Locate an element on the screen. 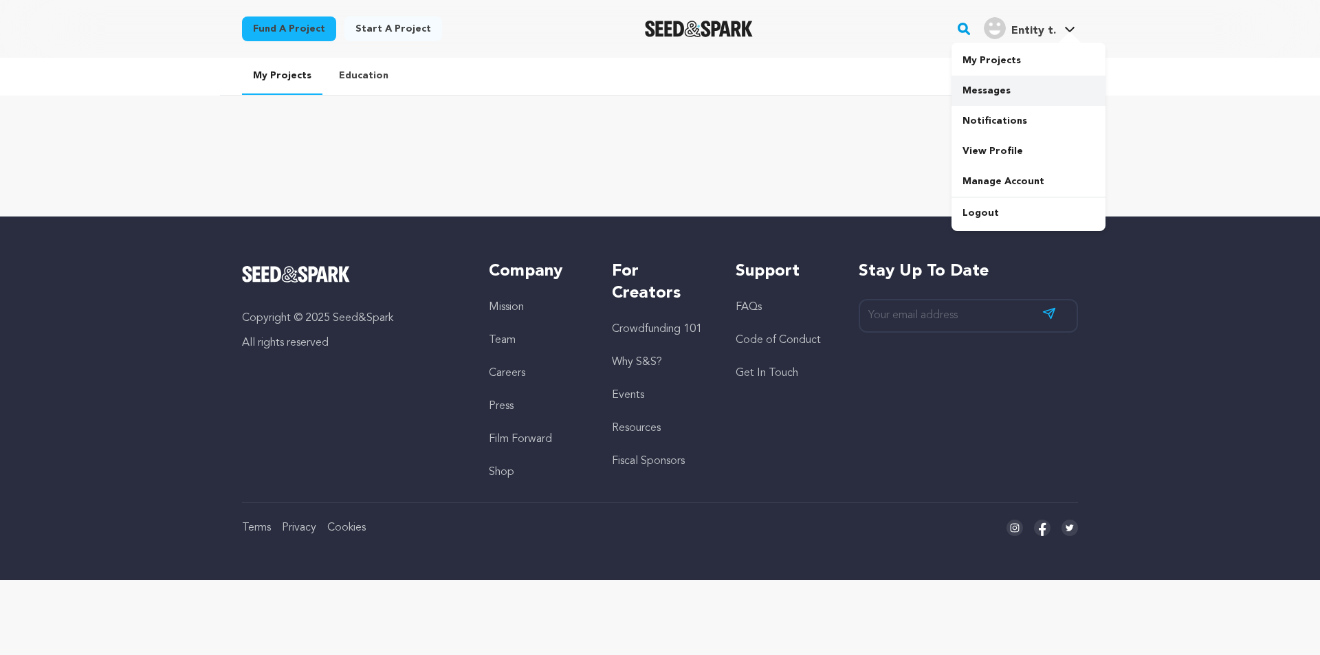 Image resolution: width=1320 pixels, height=655 pixels. a: Fiscal Sponsors is located at coordinates (648, 461).